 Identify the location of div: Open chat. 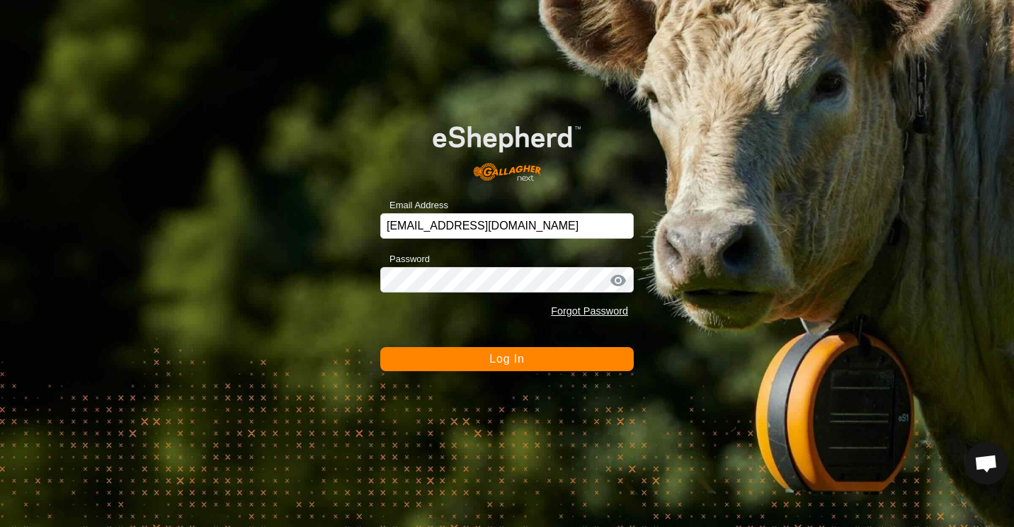
(987, 463).